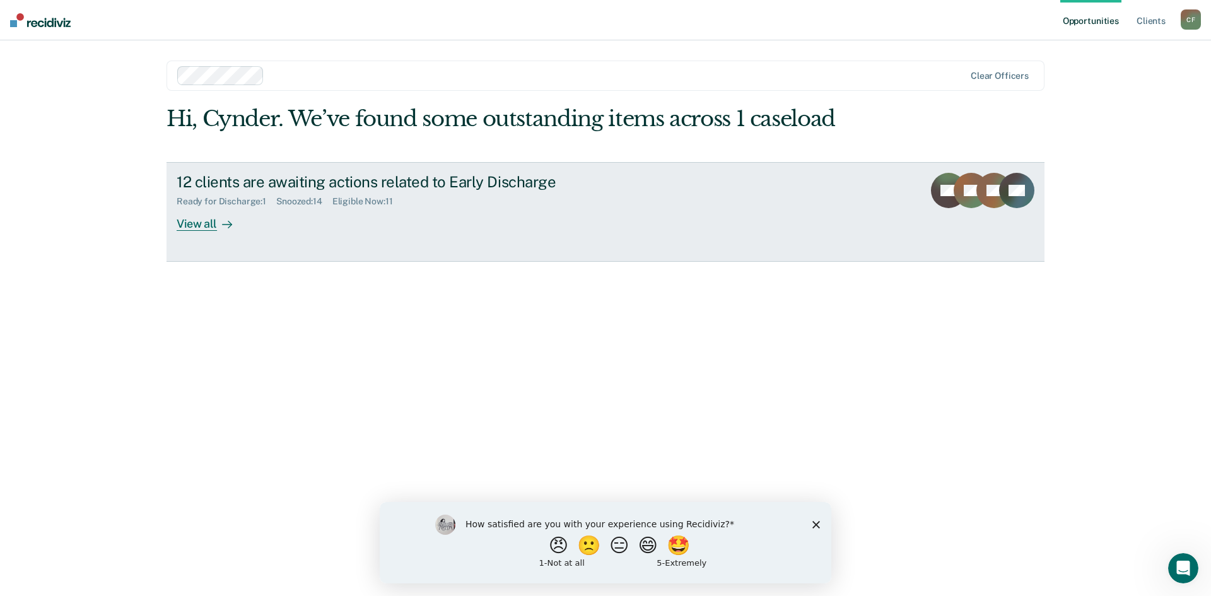  What do you see at coordinates (269, 44) in the screenshot?
I see `button: 4` at bounding box center [269, 44].